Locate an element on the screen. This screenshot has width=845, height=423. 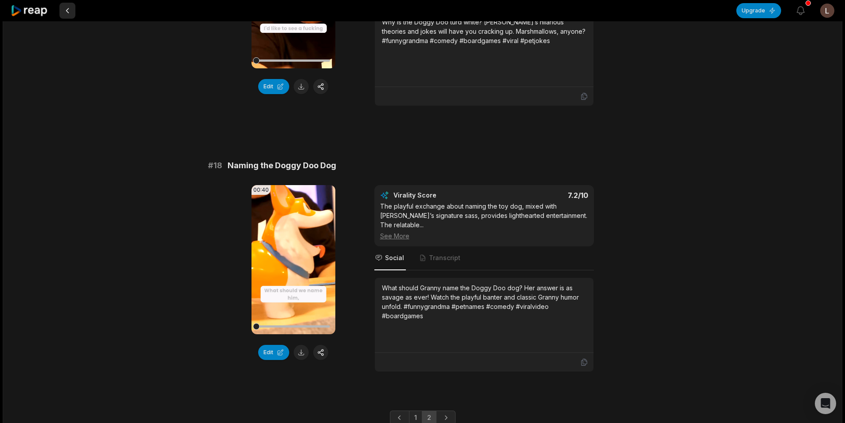
span: Transcript is located at coordinates (444, 258).